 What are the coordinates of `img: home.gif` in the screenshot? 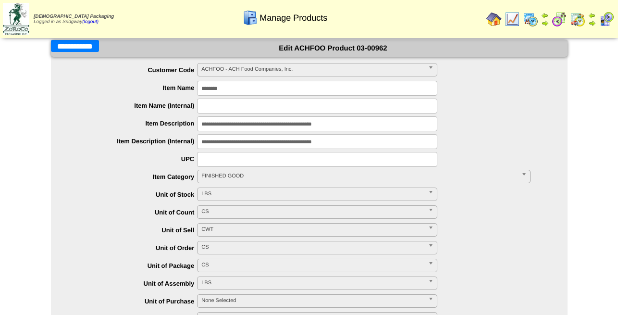 It's located at (494, 19).